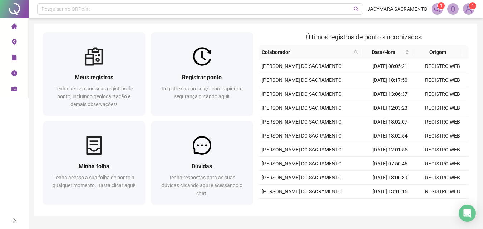  What do you see at coordinates (202, 93) in the screenshot?
I see `span: Registre sua presença com rapidez e segurança clicando aqui!` at bounding box center [202, 93].